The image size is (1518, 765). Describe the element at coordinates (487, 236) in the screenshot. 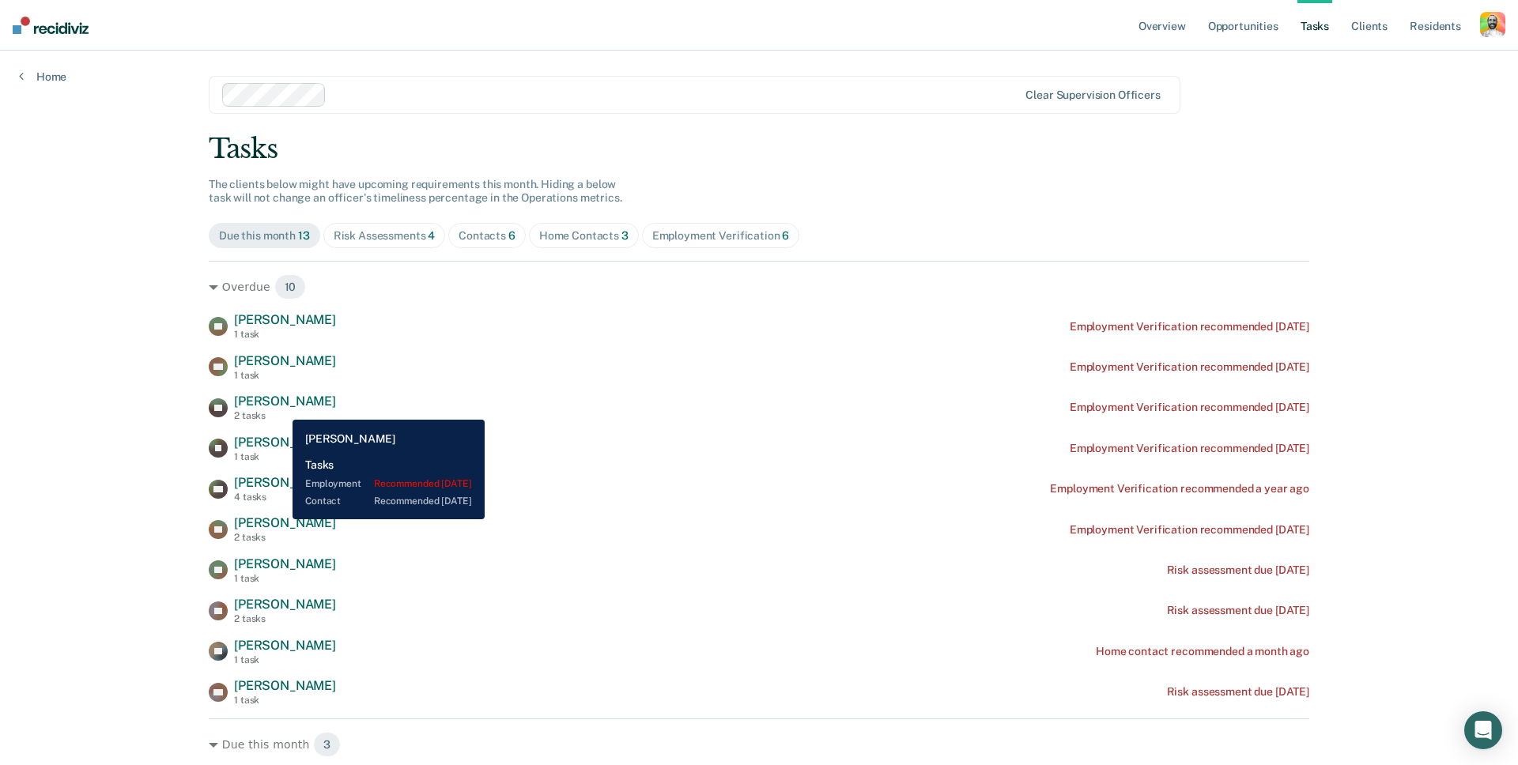

I see `div: Contacts` at that location.